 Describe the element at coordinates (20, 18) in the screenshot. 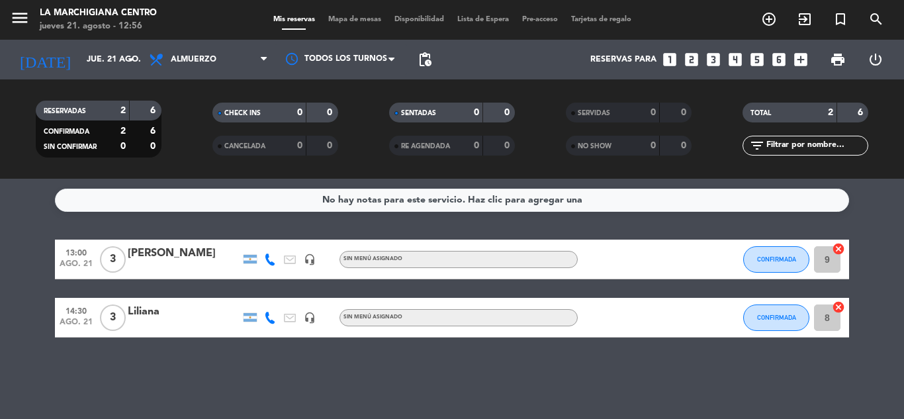

I see `i: menu` at that location.